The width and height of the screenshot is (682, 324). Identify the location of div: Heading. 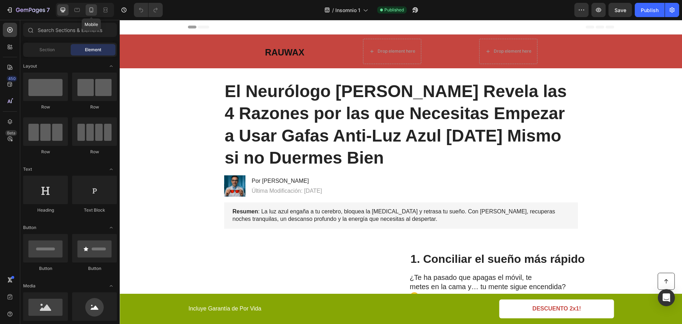
(45, 210).